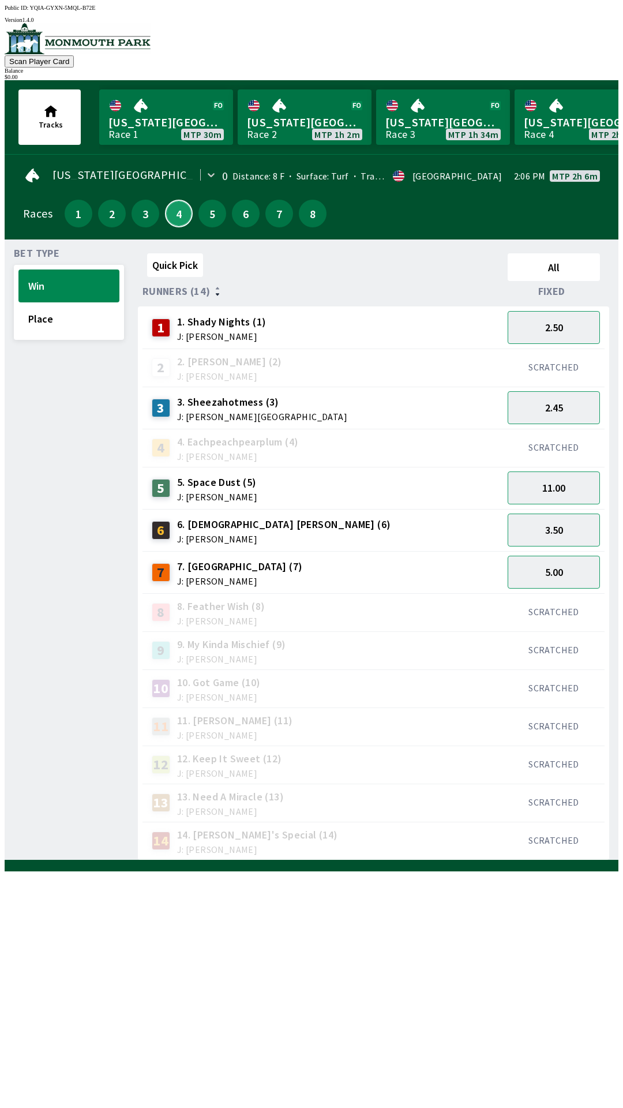  What do you see at coordinates (175, 265) in the screenshot?
I see `button: Quick Pick` at bounding box center [175, 265].